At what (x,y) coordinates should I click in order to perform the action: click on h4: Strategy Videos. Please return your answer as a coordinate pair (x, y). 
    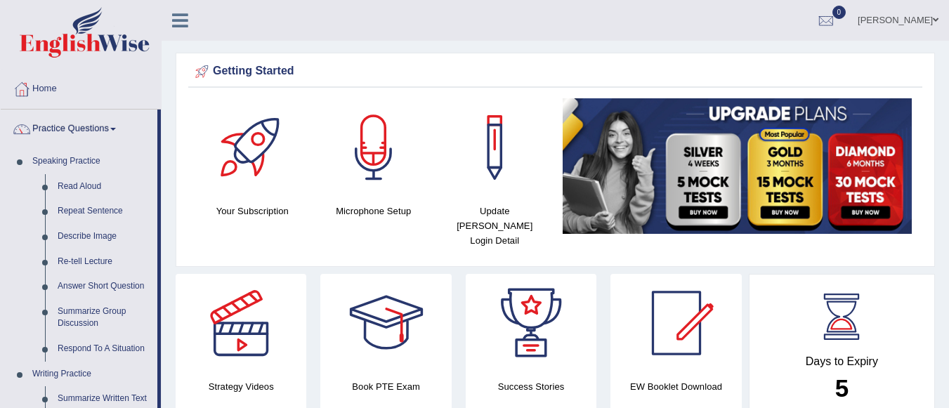
    Looking at the image, I should click on (241, 386).